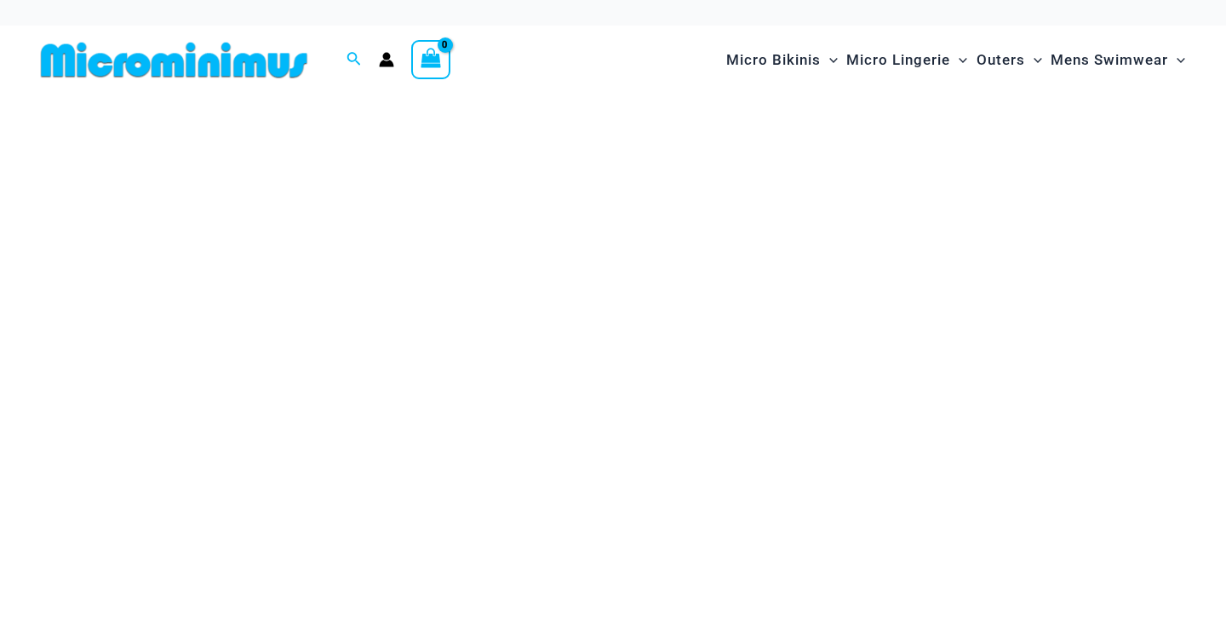 The height and width of the screenshot is (632, 1226). Describe the element at coordinates (1118, 60) in the screenshot. I see `a: Mens SwimwearMenu ToggleMenu Toggle` at that location.